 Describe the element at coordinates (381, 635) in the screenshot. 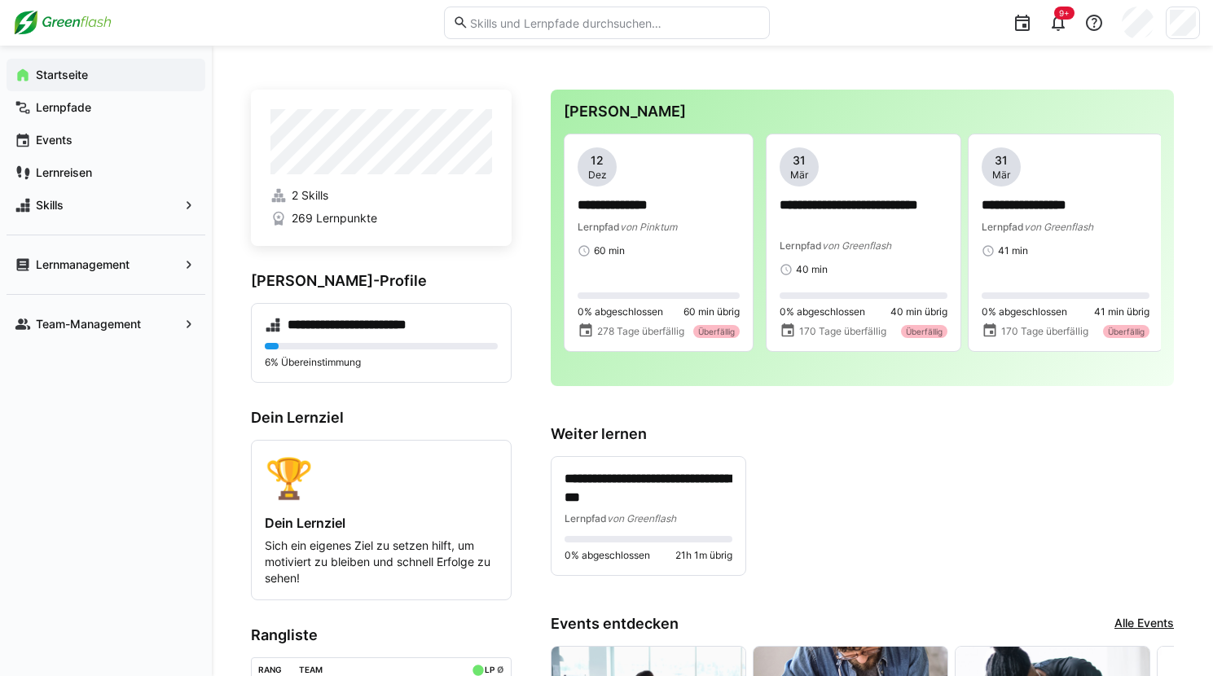

I see `h3: Rangliste` at that location.